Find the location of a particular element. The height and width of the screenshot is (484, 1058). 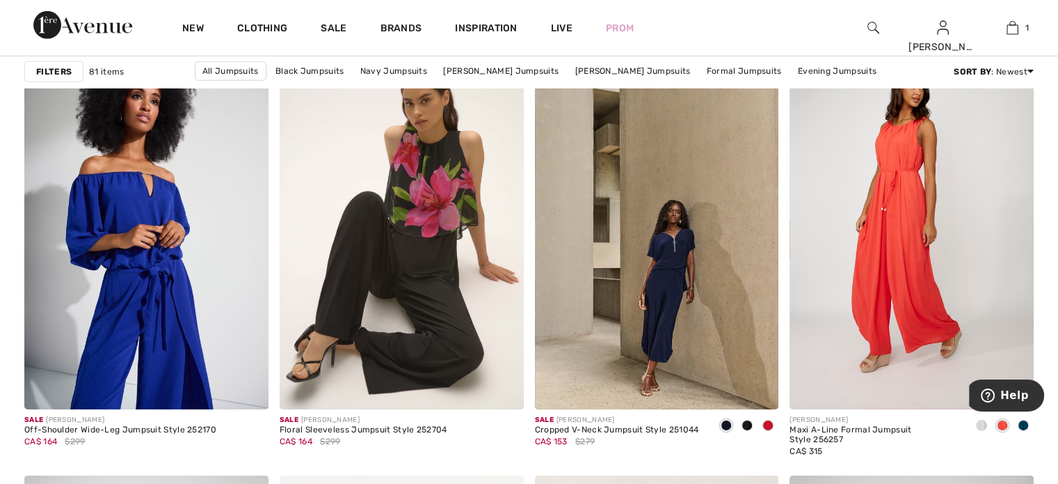

a: Sale is located at coordinates (333, 29).